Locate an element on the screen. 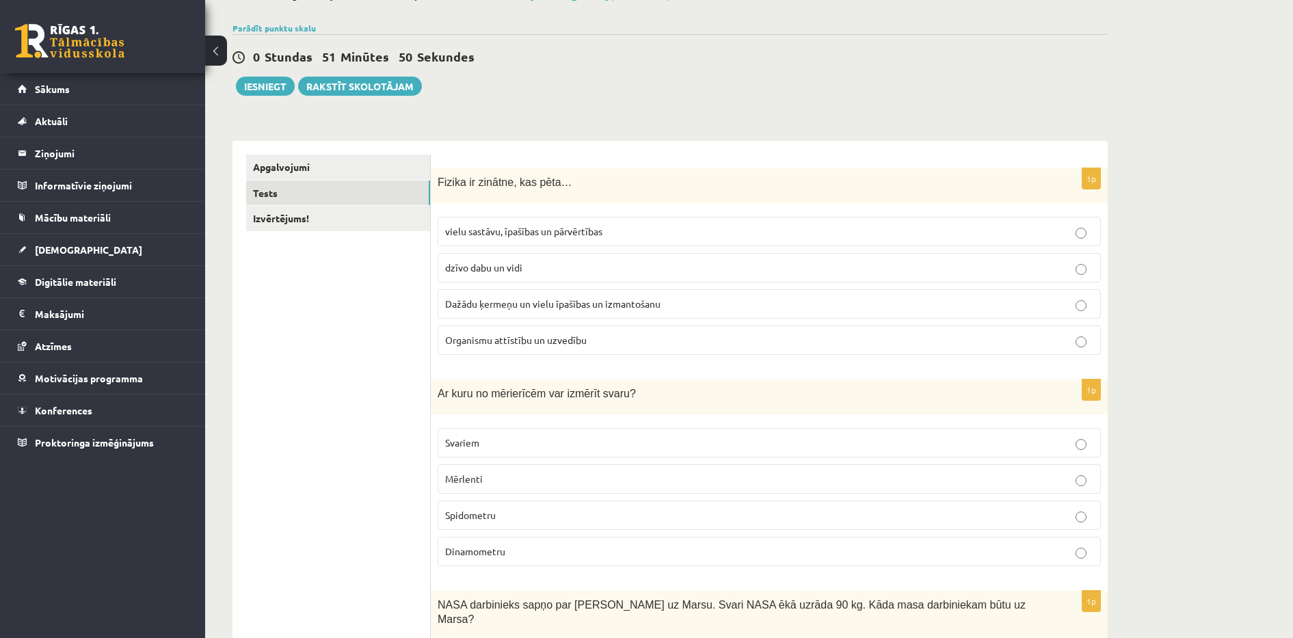 Image resolution: width=1293 pixels, height=638 pixels. span: 51 is located at coordinates (329, 56).